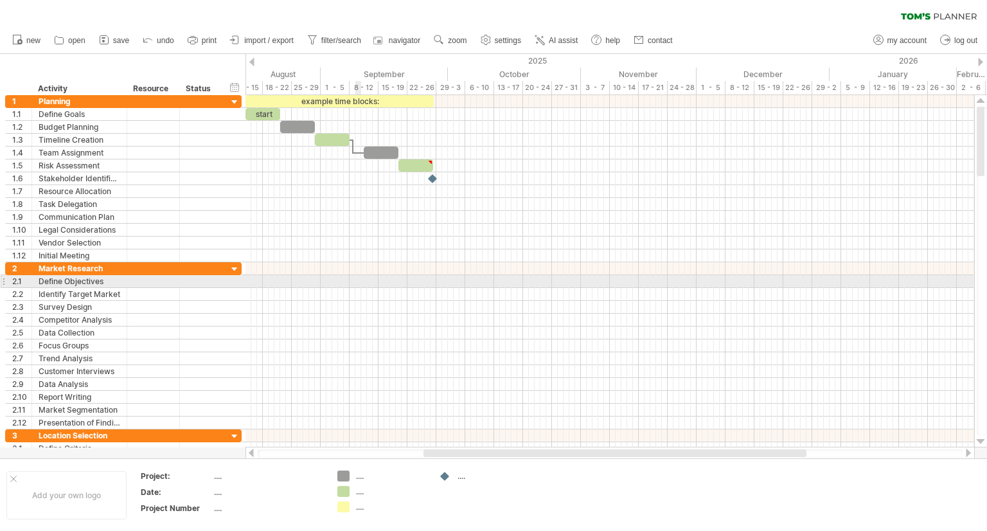  What do you see at coordinates (942, 87) in the screenshot?
I see `div: 26 - 30` at bounding box center [942, 87].